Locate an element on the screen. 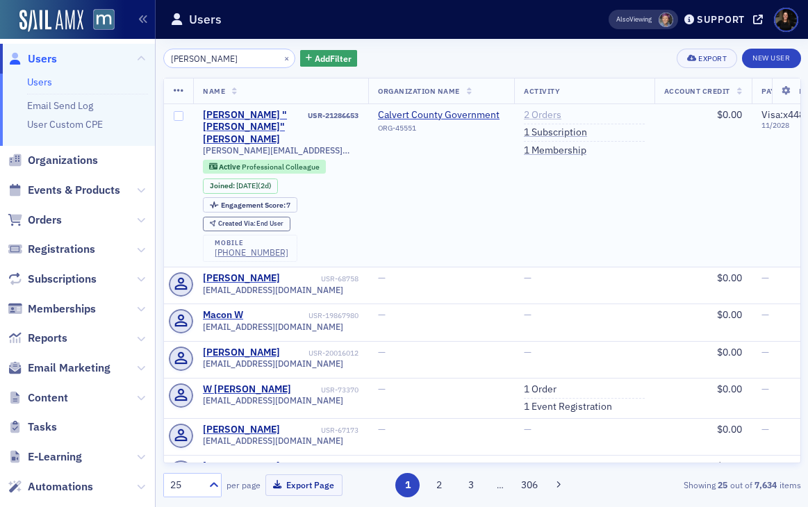  span: Email Marketing is located at coordinates (69, 368).